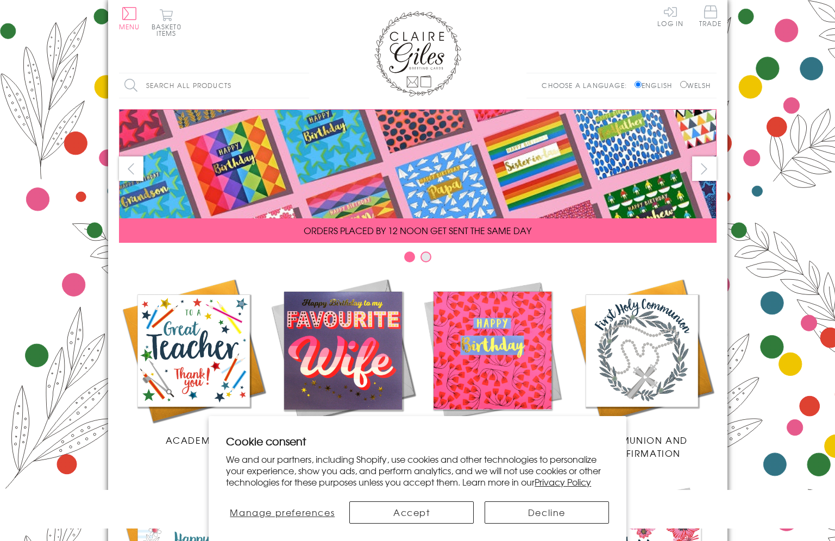 The image size is (835, 541). I want to click on a: Privacy Policy, so click(563, 482).